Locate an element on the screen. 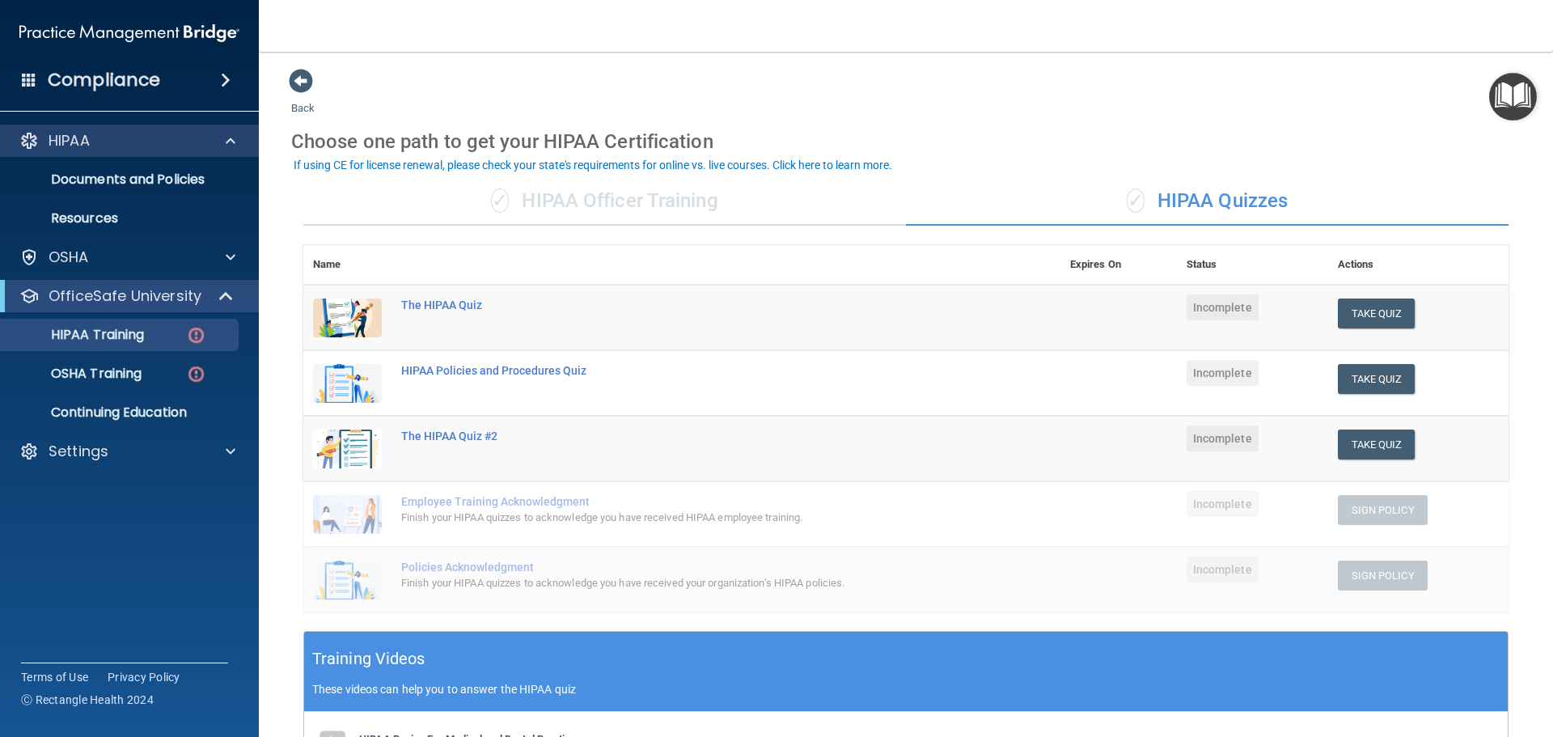 This screenshot has width=1553, height=737. span: Ⓒ Rectangle Health 2024 is located at coordinates (87, 700).